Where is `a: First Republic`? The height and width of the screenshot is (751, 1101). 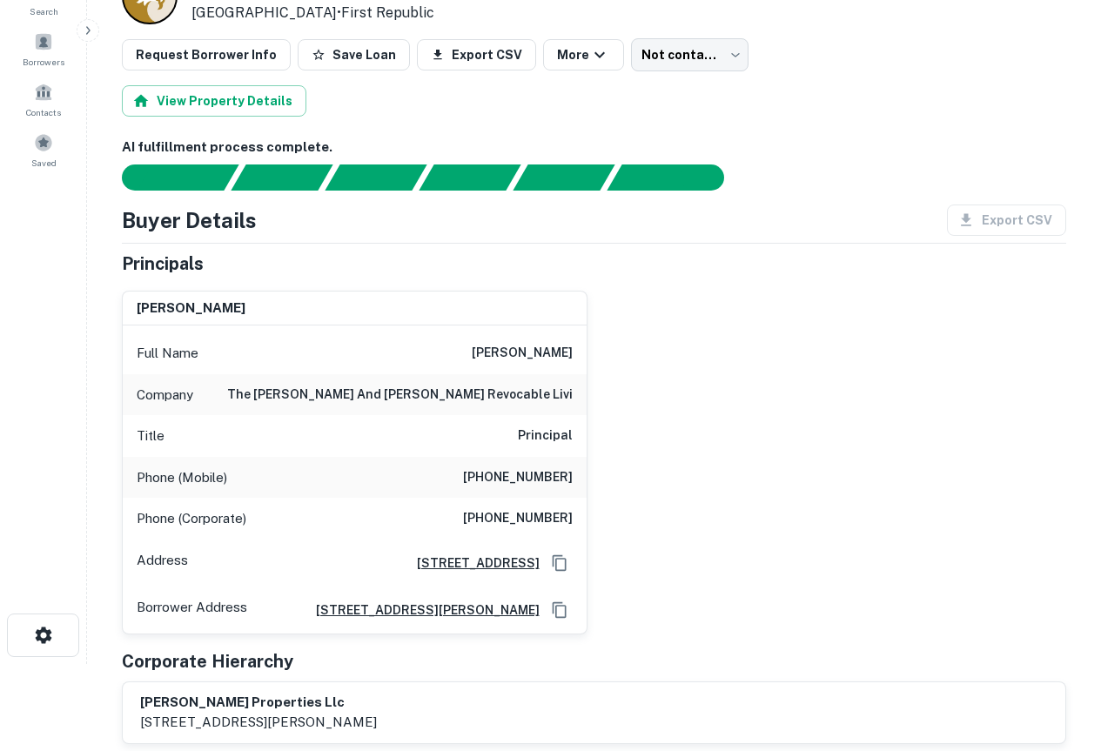
a: First Republic is located at coordinates (387, 12).